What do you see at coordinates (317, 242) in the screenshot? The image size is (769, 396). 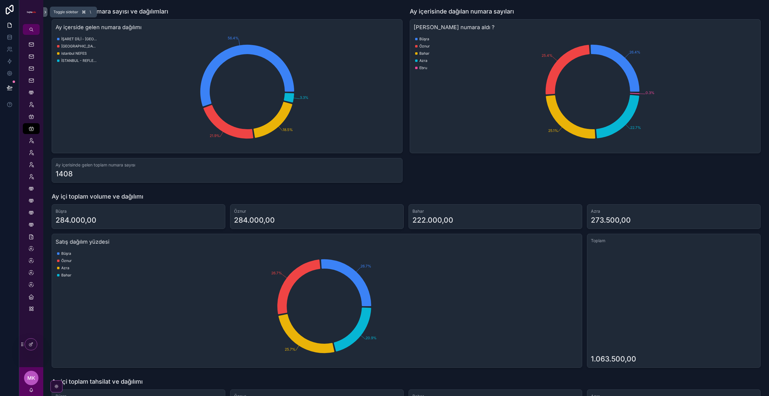 I see `h3: Satış dağılım yüzdesi` at bounding box center [317, 242].